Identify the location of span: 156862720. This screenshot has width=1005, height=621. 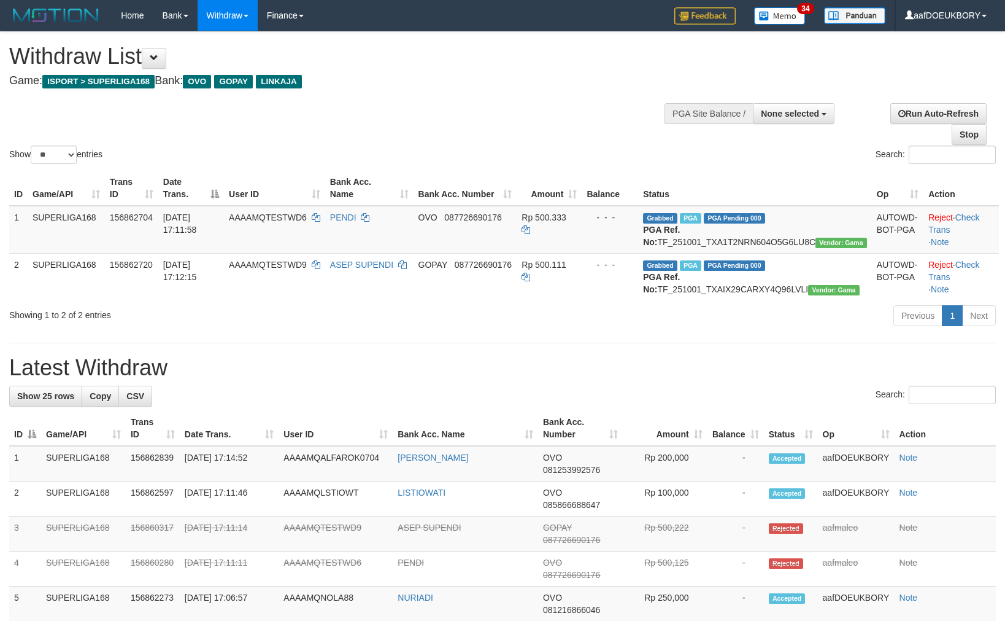
(131, 265).